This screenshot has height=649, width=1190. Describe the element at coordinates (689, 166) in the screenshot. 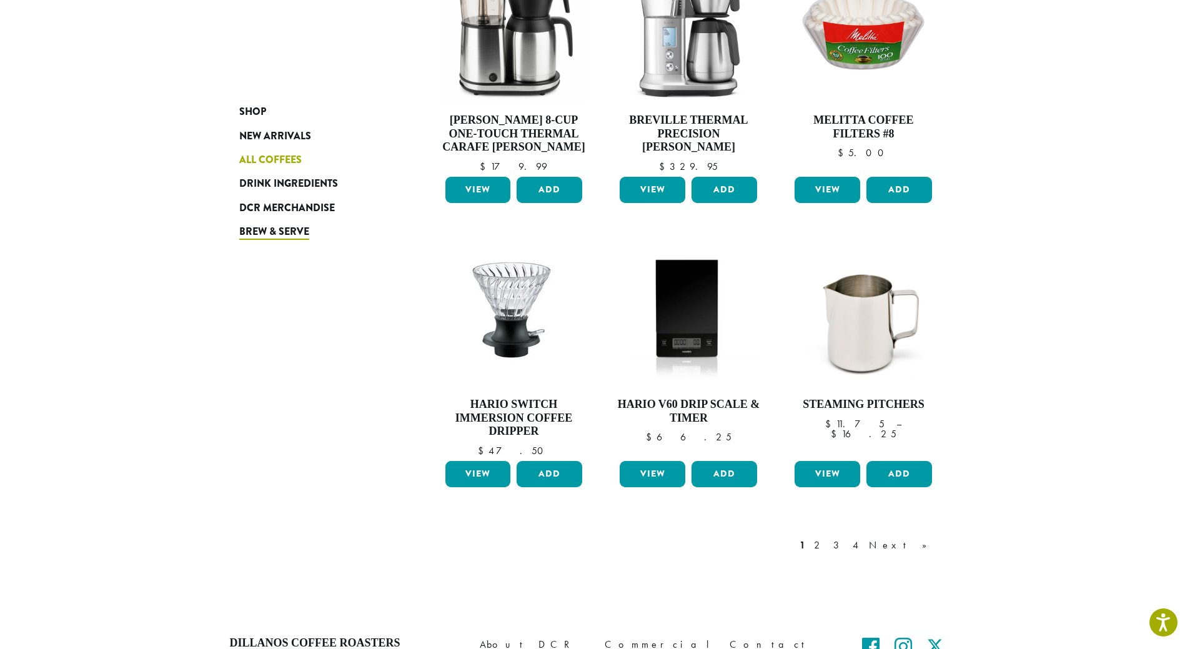

I see `bdi: 329.95` at that location.